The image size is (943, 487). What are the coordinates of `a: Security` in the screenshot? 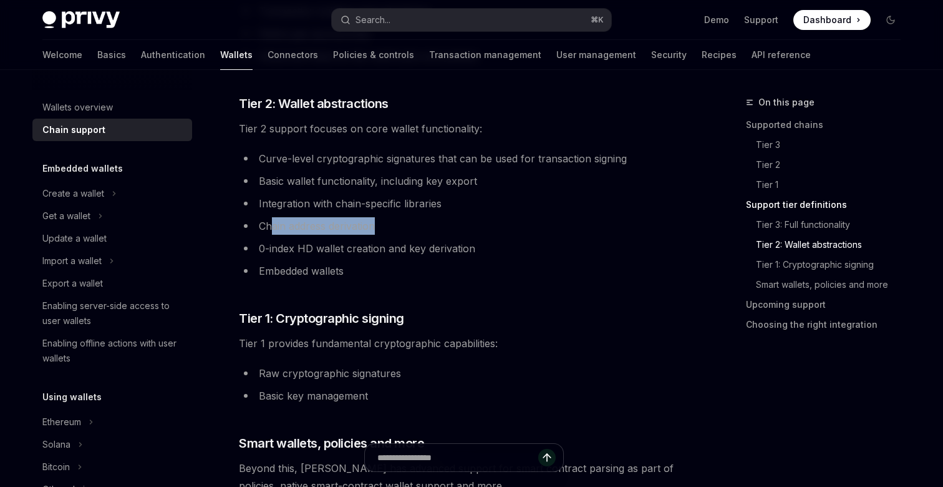 It's located at (669, 55).